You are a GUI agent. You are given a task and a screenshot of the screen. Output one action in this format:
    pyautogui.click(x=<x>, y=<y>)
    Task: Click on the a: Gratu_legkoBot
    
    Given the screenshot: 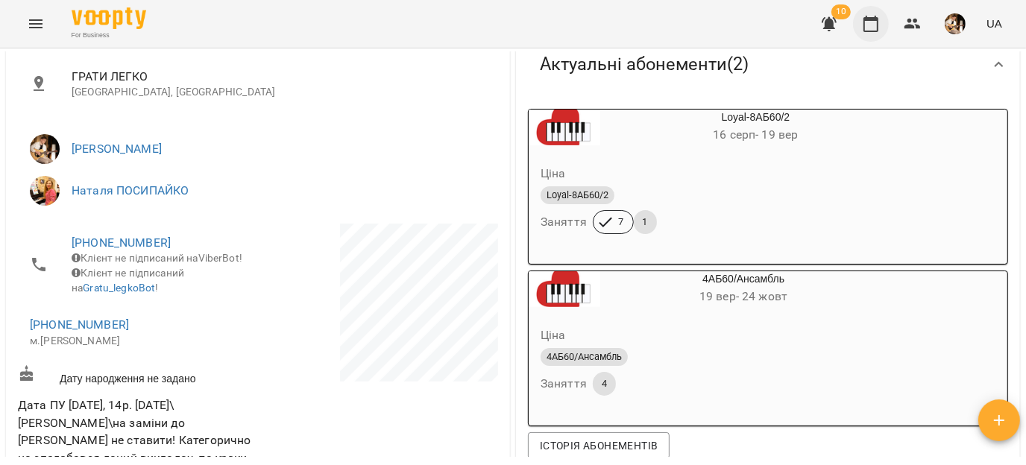 What is the action you would take?
    pyautogui.click(x=119, y=288)
    